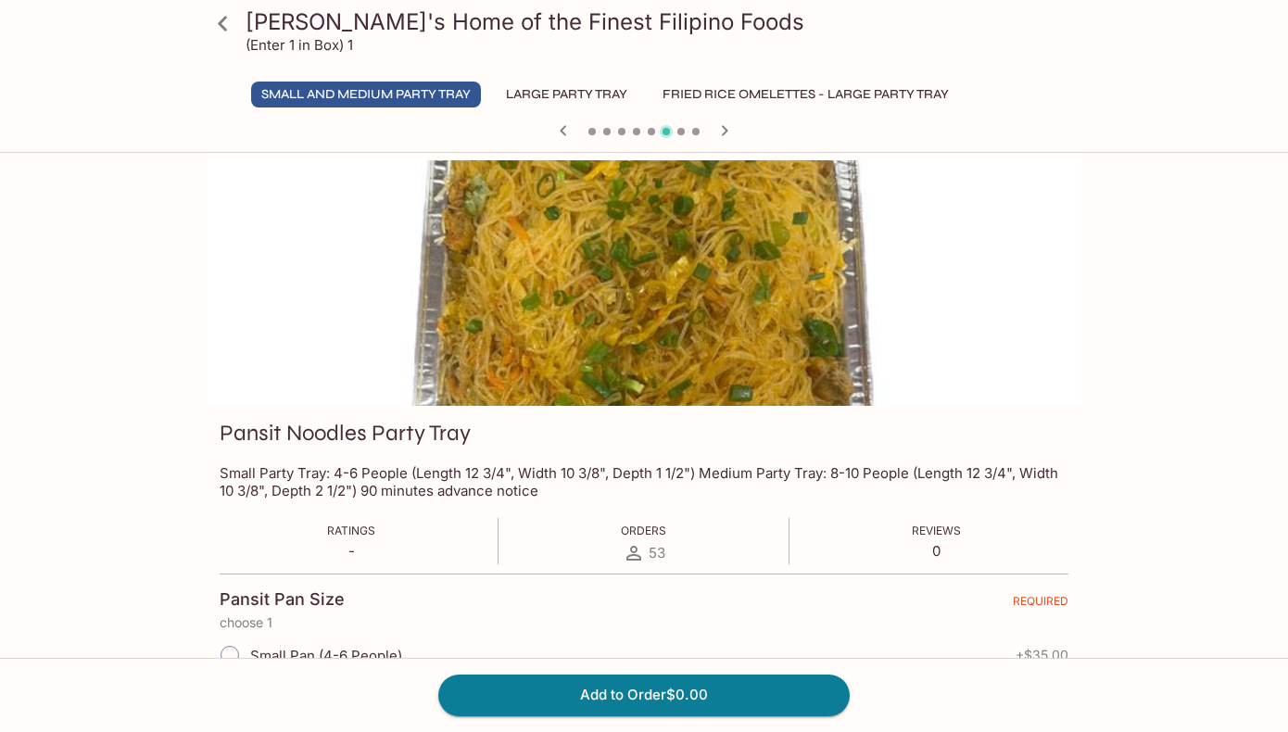 The height and width of the screenshot is (732, 1288). Describe the element at coordinates (936, 550) in the screenshot. I see `p: 0` at that location.